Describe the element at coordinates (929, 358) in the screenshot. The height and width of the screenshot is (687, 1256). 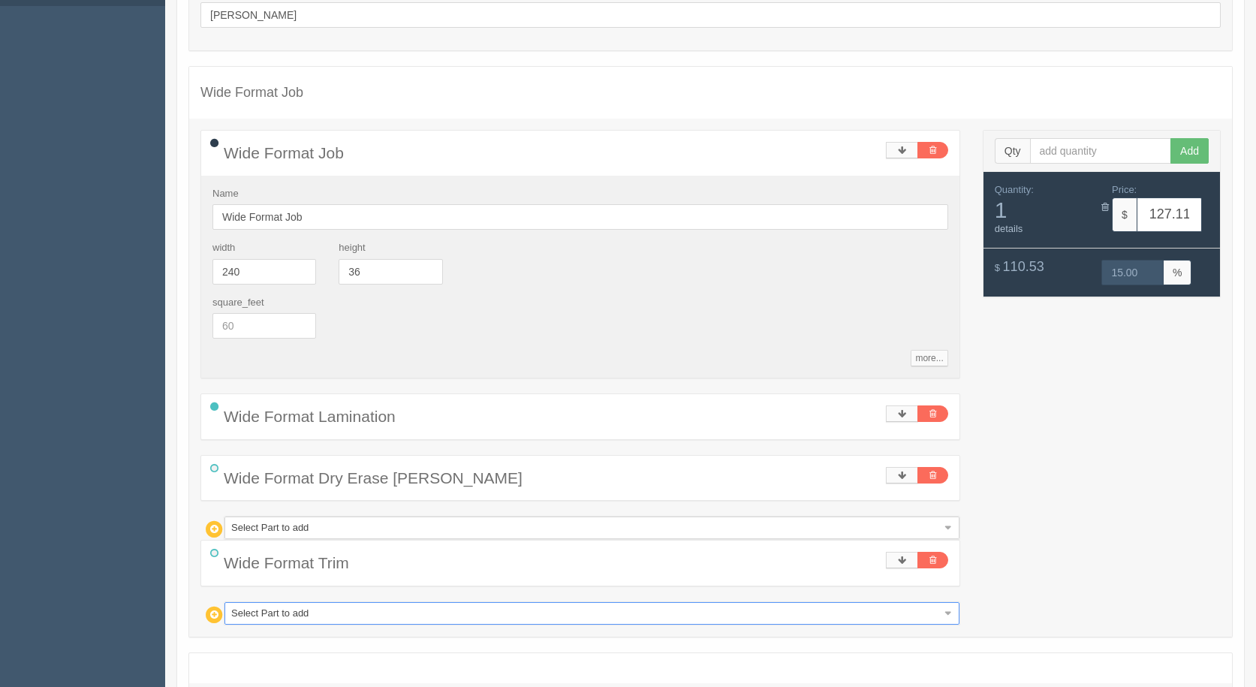
I see `a: more...` at that location.